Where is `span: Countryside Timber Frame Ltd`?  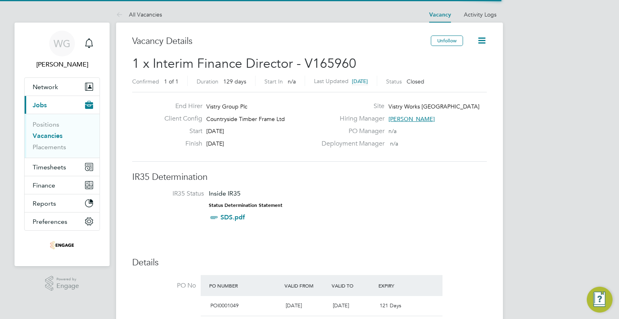
span: Countryside Timber Frame Ltd is located at coordinates (246, 119).